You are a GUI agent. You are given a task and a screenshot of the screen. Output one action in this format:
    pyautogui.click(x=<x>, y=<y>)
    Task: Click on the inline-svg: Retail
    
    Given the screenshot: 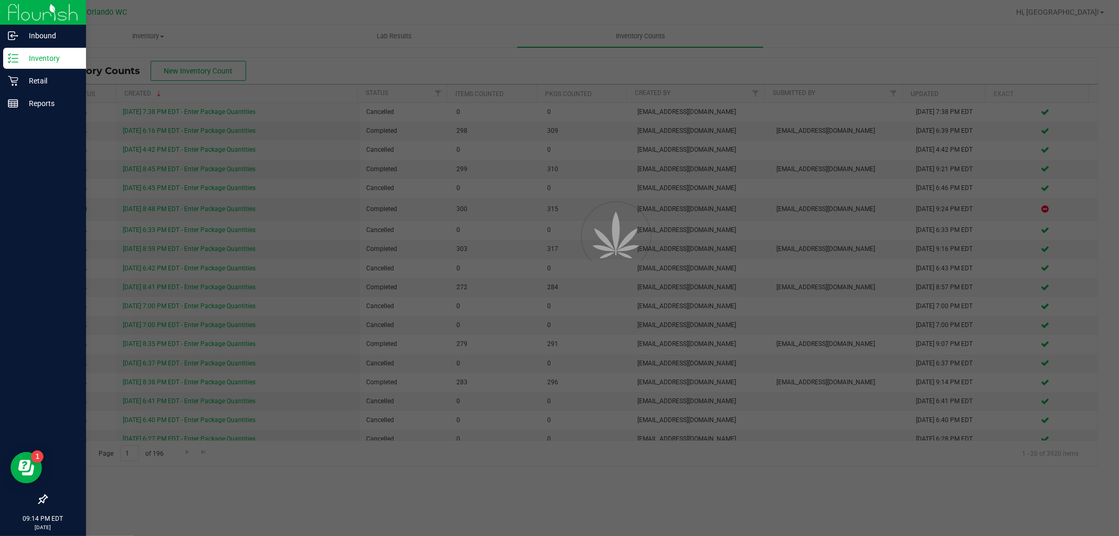 What is the action you would take?
    pyautogui.click(x=13, y=81)
    